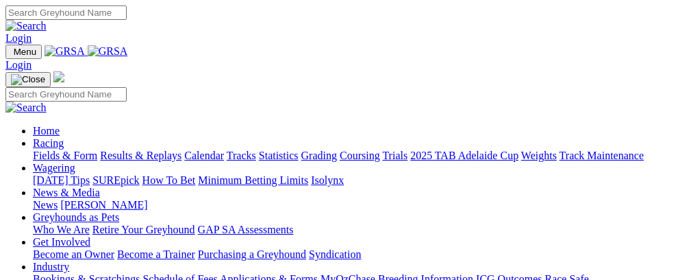 The image size is (691, 280). Describe the element at coordinates (360, 155) in the screenshot. I see `a: Coursing` at that location.